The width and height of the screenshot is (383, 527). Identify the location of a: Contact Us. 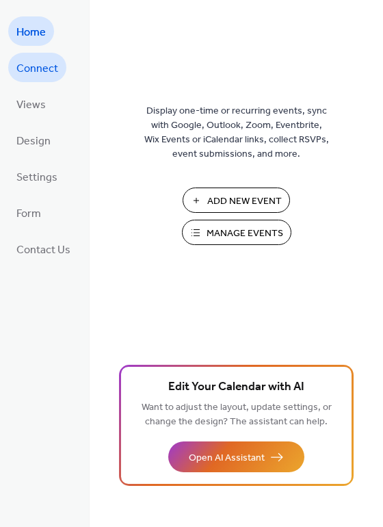
(43, 249).